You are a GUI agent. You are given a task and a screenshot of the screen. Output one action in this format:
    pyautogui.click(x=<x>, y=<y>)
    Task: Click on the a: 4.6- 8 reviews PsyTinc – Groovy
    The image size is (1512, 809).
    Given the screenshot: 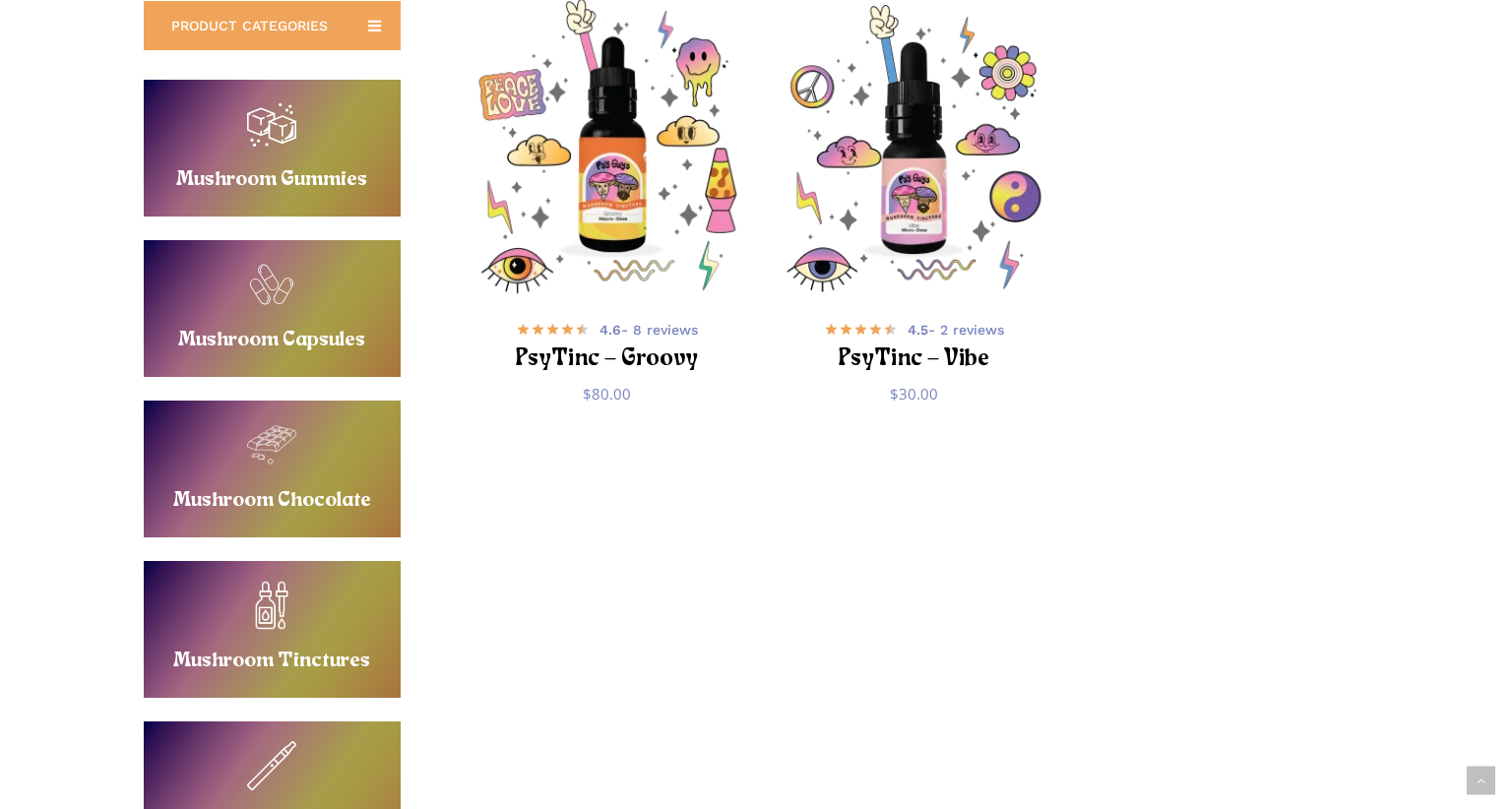 What is the action you would take?
    pyautogui.click(x=608, y=342)
    